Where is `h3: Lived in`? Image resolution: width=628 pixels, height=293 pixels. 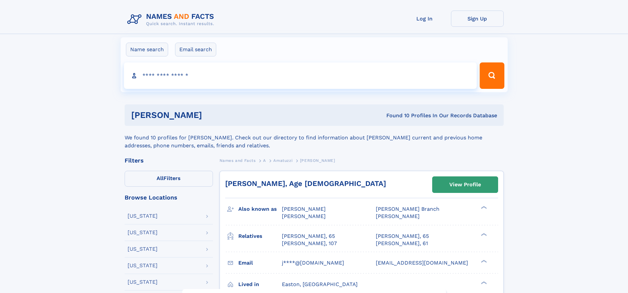
h3: Lived in is located at coordinates (260, 284).